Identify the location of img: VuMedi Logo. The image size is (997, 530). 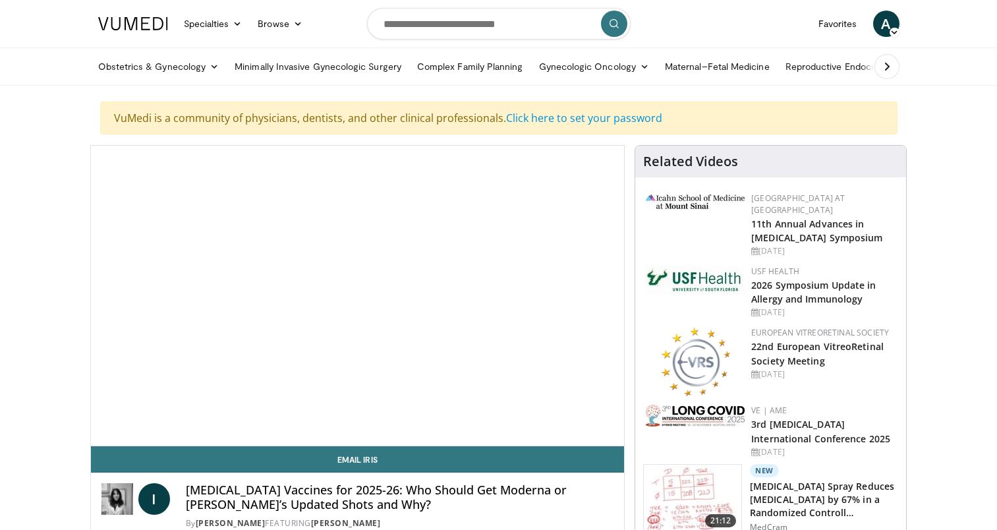
(133, 24).